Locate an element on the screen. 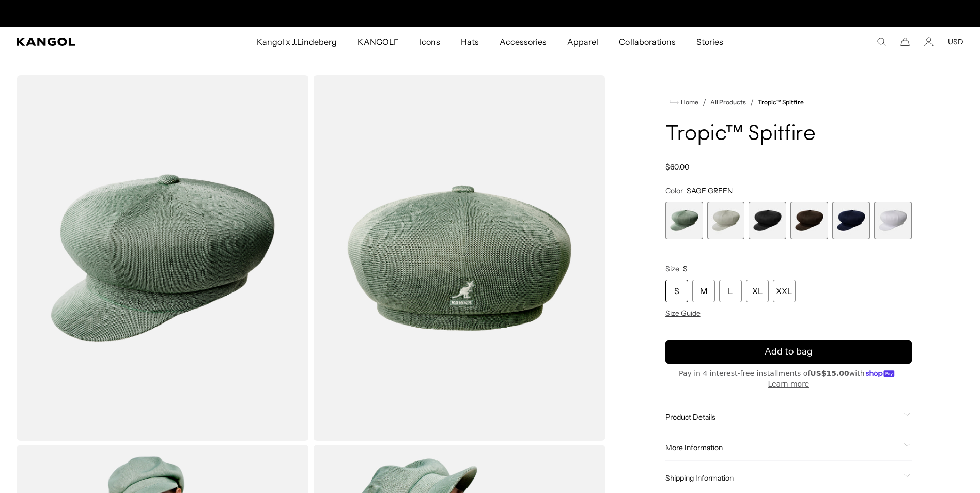 The width and height of the screenshot is (980, 493). button: USD is located at coordinates (956, 42).